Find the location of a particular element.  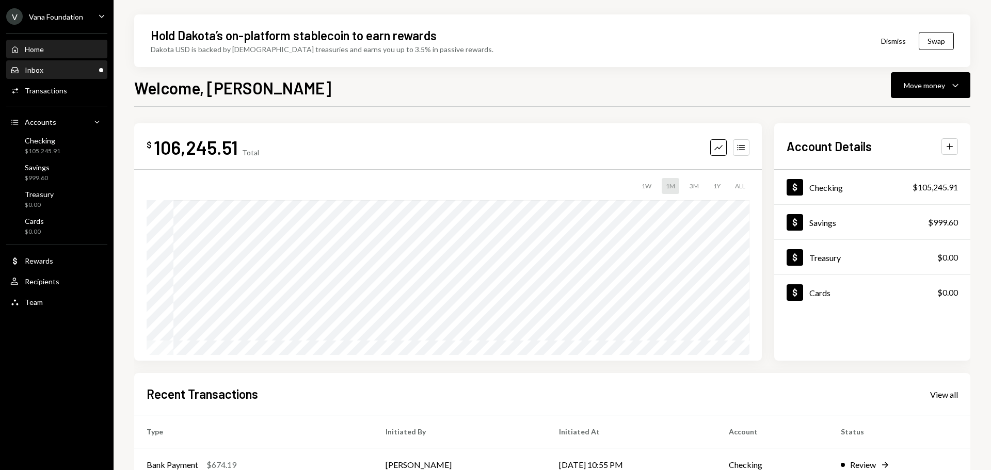

button: Move money is located at coordinates (931, 85).